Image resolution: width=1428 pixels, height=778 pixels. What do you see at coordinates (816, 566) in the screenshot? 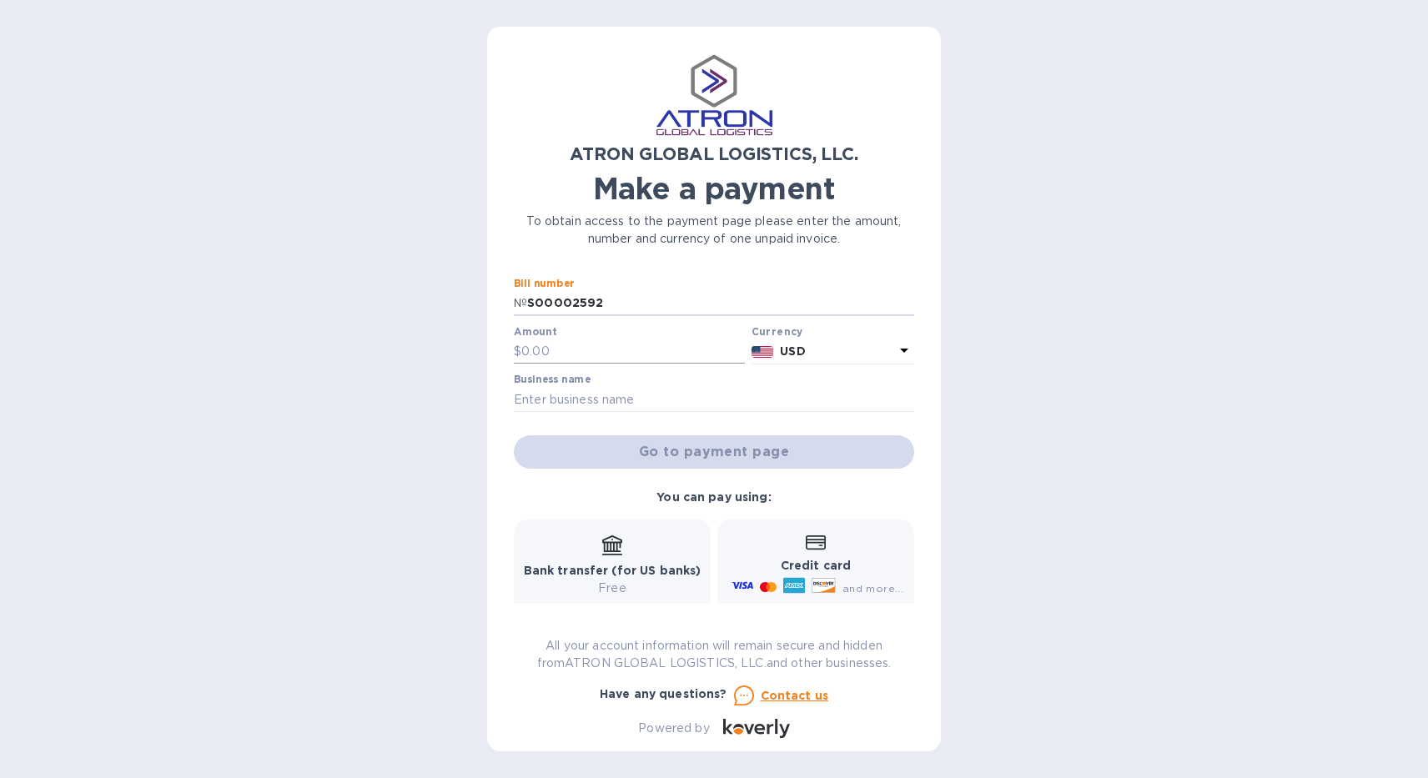
I see `b: Credit card` at bounding box center [816, 566].